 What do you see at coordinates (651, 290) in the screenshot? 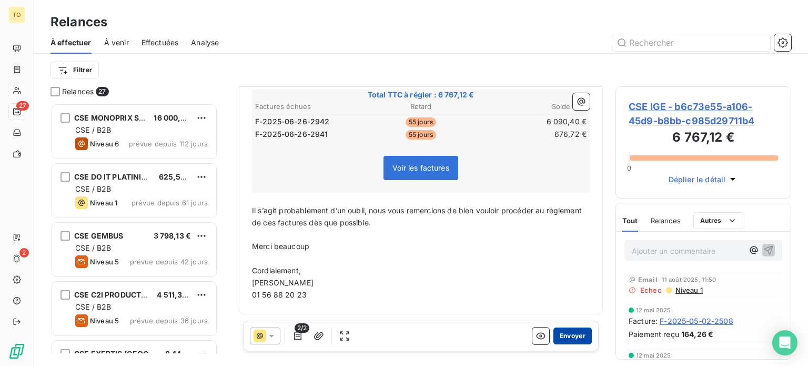
I see `span: Echec` at bounding box center [651, 290].